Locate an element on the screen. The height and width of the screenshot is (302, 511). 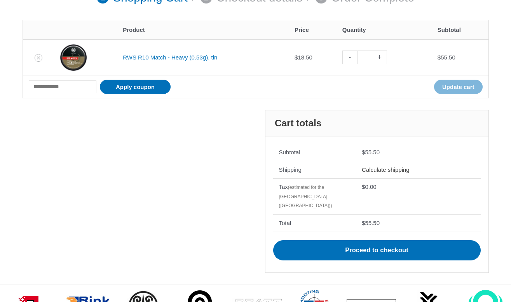
th: Shipping is located at coordinates (315, 169).